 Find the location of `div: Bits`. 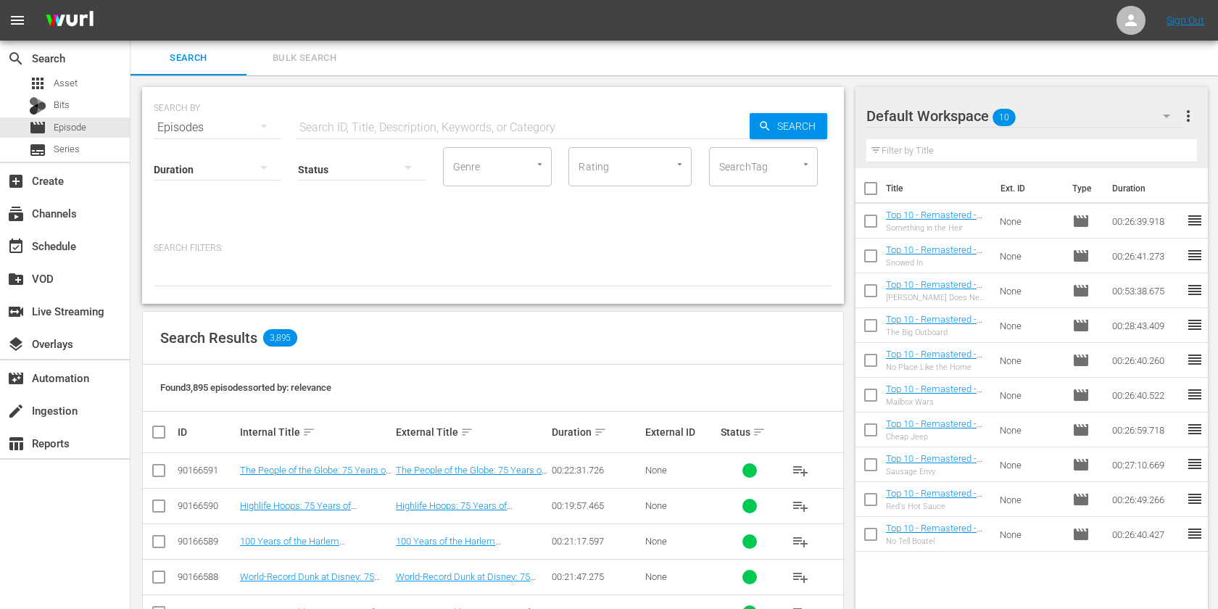

div: Bits is located at coordinates (38, 106).